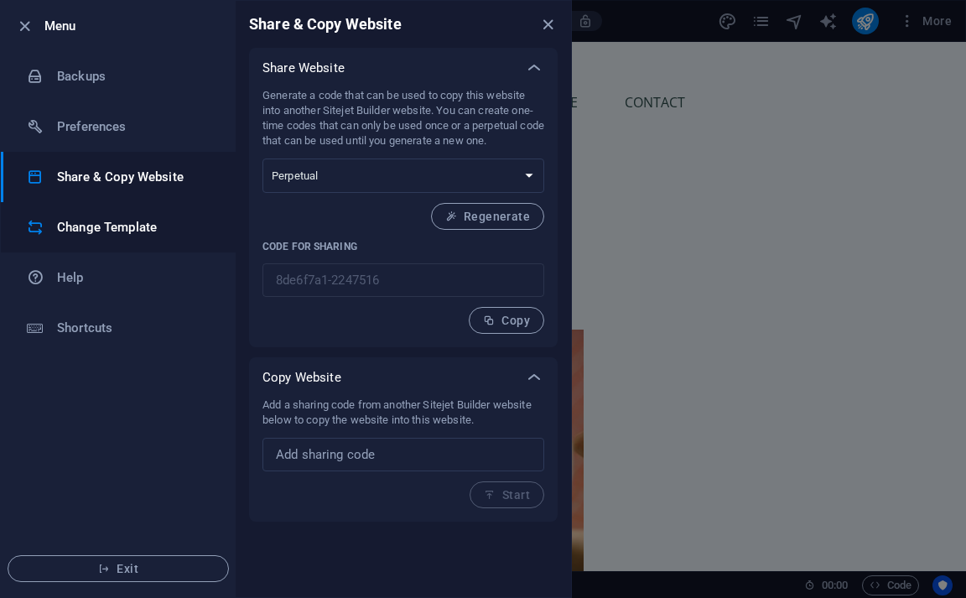 Image resolution: width=966 pixels, height=598 pixels. Describe the element at coordinates (403, 413) in the screenshot. I see `p: Add a sharing code from another Sitejet Builder website below to copy the website into this website.` at that location.